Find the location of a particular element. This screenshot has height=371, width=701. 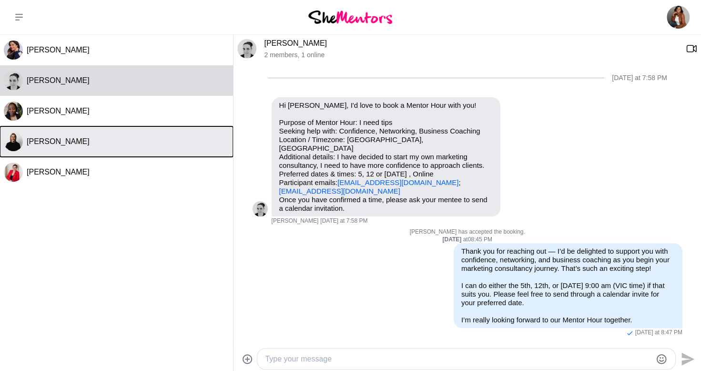

div: Richa Joshi is located at coordinates (13, 50).